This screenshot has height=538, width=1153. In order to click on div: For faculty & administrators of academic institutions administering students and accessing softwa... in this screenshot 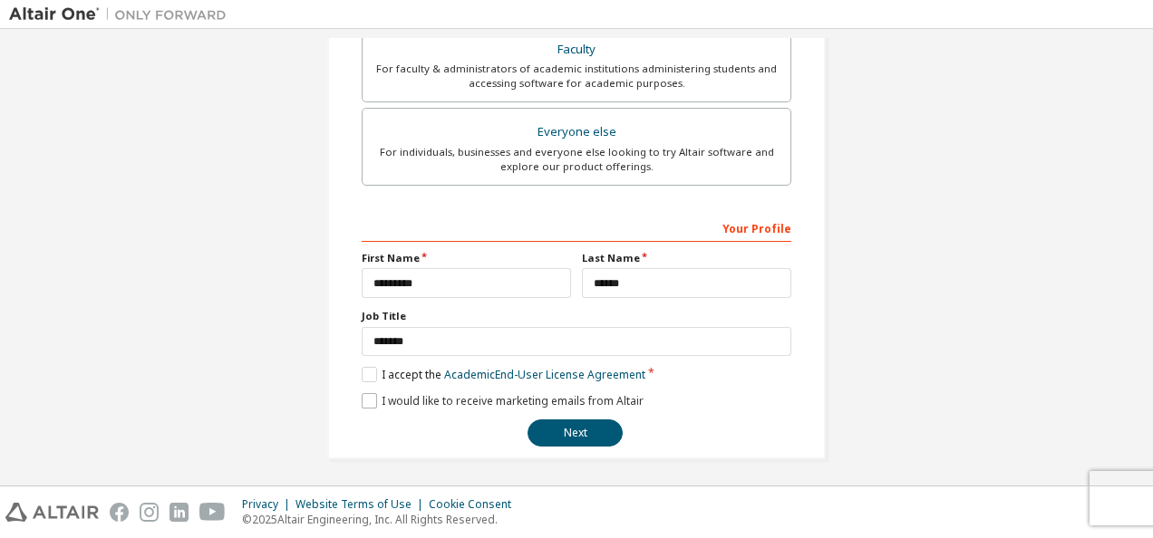, I will do `click(576, 76)`.